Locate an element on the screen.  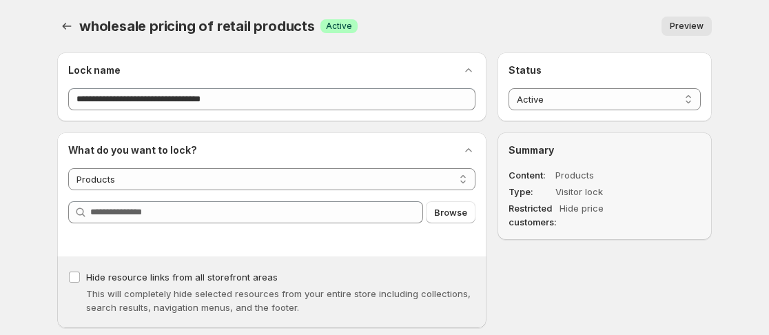
h2: What do you want to lock? is located at coordinates (132, 150).